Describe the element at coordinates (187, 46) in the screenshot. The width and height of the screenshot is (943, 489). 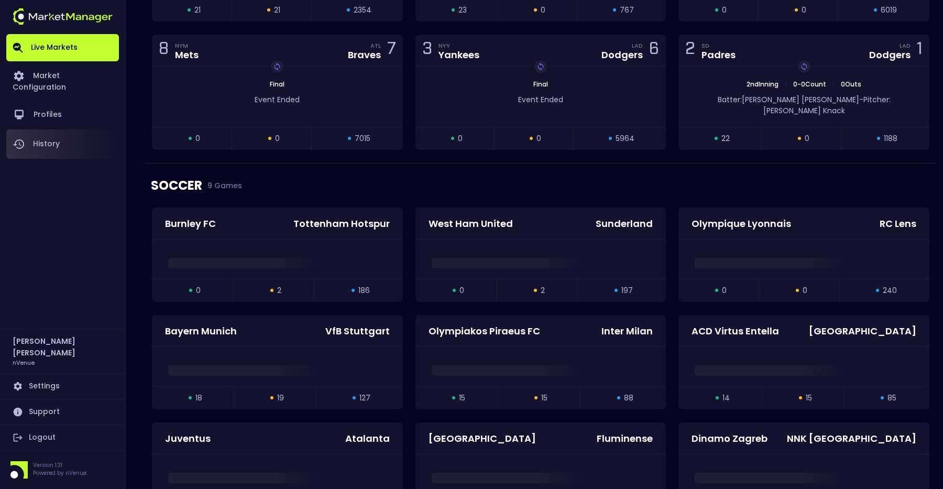
I see `div: NYM` at that location.